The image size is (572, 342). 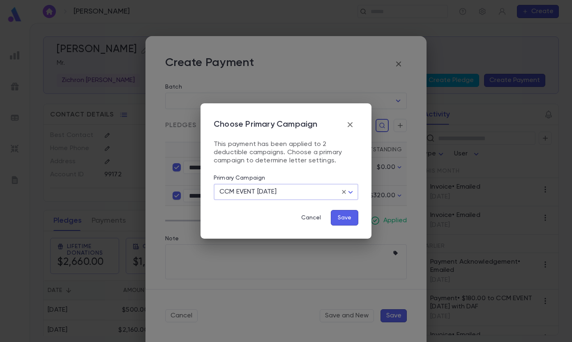 What do you see at coordinates (311, 218) in the screenshot?
I see `button: Cancel` at bounding box center [311, 218].